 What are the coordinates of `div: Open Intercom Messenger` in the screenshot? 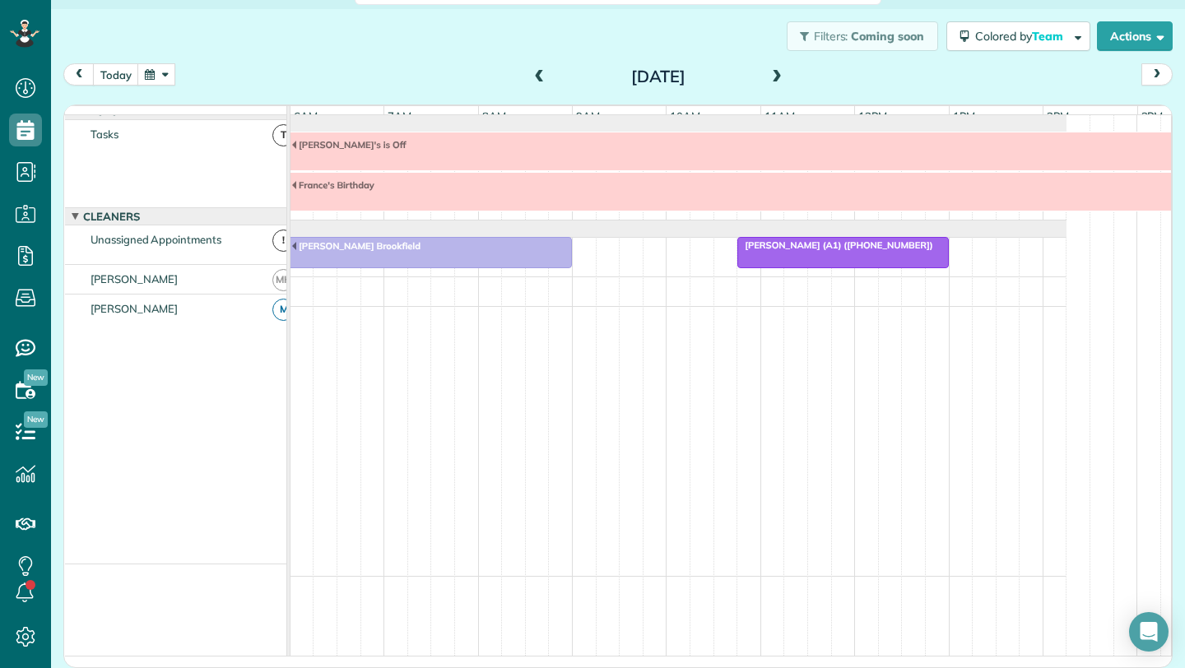 It's located at (1149, 632).